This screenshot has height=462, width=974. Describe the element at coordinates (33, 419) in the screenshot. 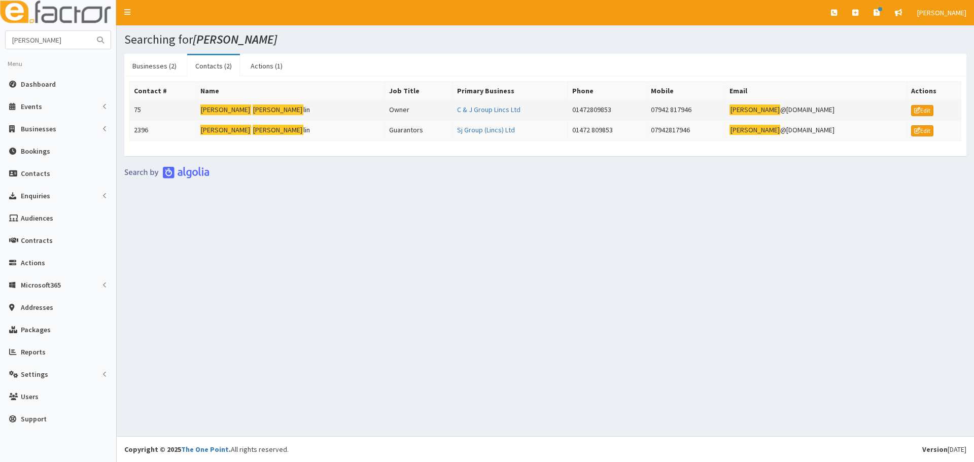

I see `span: Support` at that location.